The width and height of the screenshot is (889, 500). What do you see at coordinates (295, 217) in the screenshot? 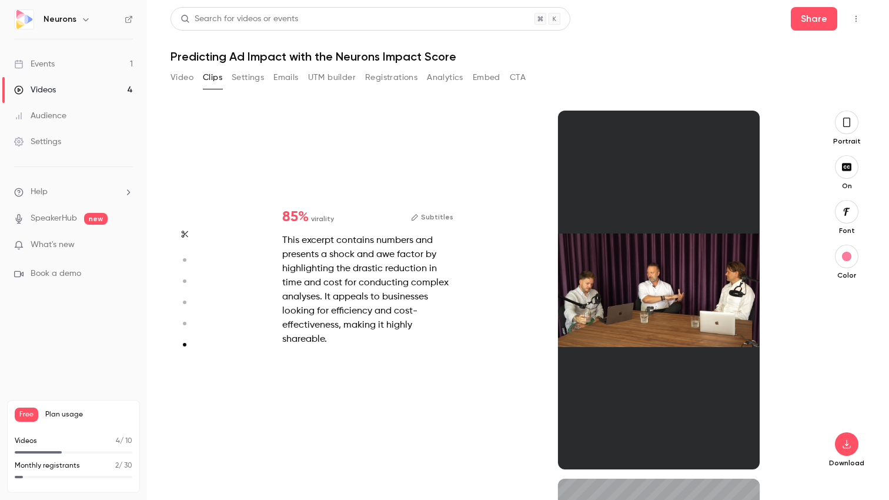
I see `span: 85 %` at bounding box center [295, 217].